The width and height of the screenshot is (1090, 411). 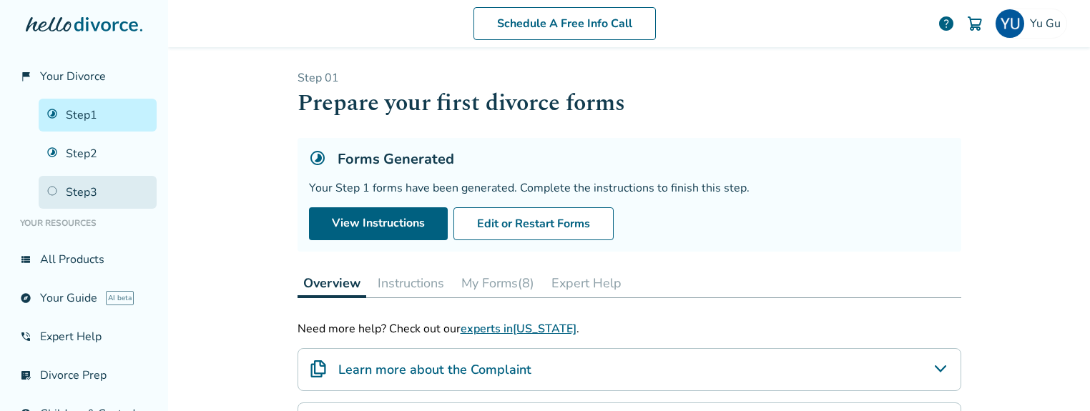 What do you see at coordinates (318, 369) in the screenshot?
I see `img: Learn more about the Complaint` at bounding box center [318, 369].